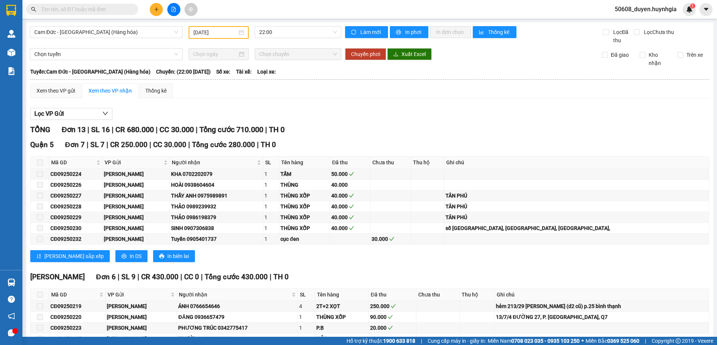 The width and height of the screenshot is (717, 345). What do you see at coordinates (110, 91) in the screenshot?
I see `div: Xem theo VP nhận` at bounding box center [110, 91].